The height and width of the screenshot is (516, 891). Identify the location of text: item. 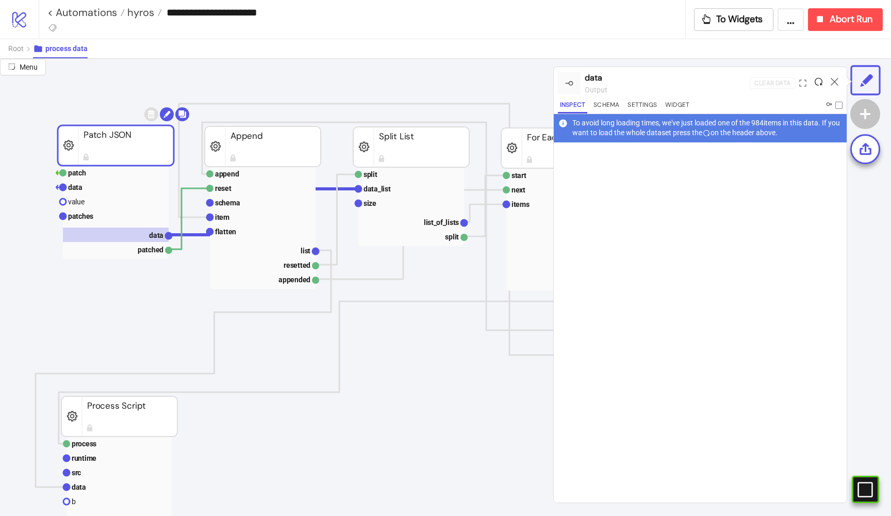
(222, 217).